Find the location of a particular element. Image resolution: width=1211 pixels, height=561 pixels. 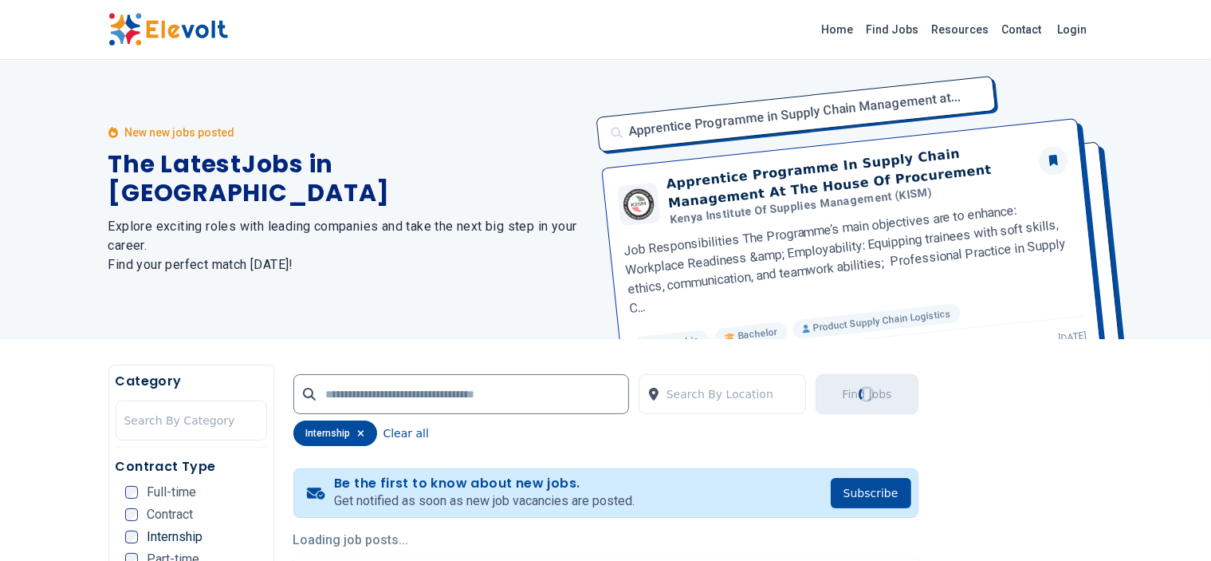

h5: Category is located at coordinates (191, 381).